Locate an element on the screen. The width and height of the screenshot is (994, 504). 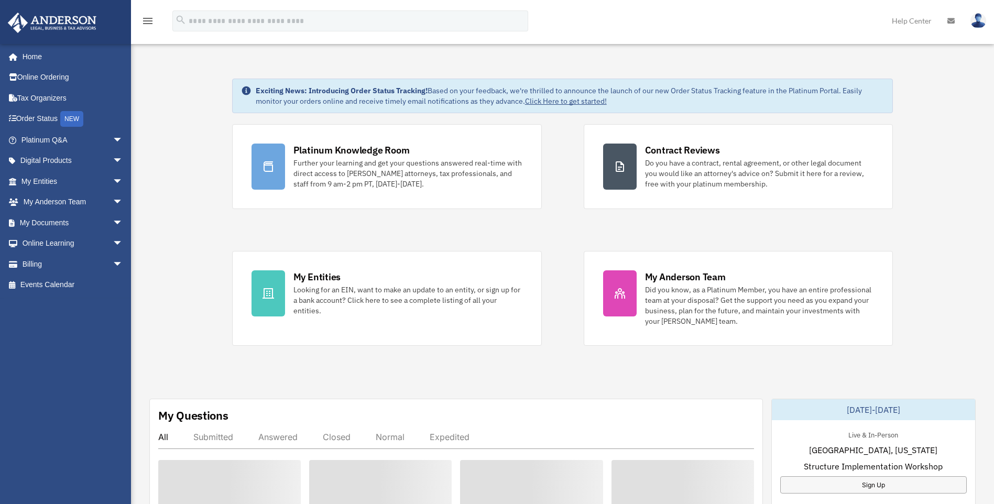
a: My Anderson Teamarrow_drop_down is located at coordinates (73, 202).